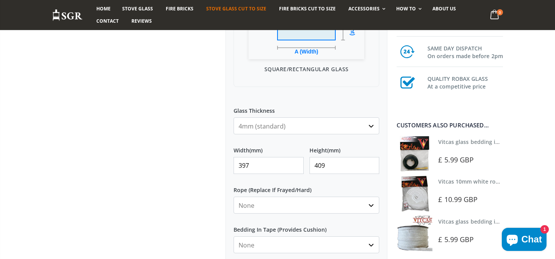  What do you see at coordinates (138, 8) in the screenshot?
I see `span: Stove Glass` at bounding box center [138, 8].